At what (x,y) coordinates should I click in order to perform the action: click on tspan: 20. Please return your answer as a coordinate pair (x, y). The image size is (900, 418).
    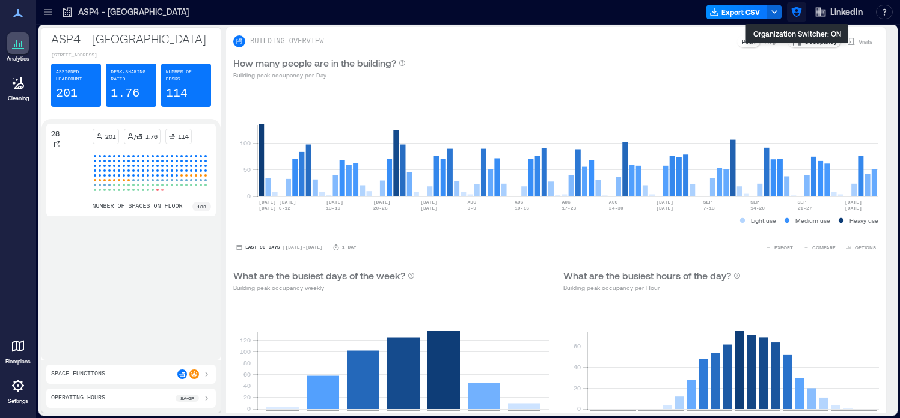
    Looking at the image, I should click on (577, 388).